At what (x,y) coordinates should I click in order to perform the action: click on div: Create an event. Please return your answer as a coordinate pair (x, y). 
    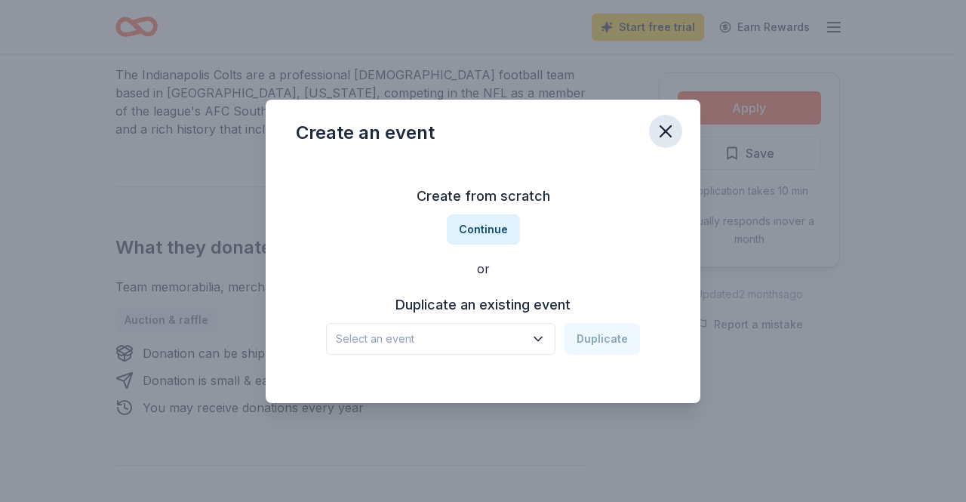
    Looking at the image, I should click on (365, 133).